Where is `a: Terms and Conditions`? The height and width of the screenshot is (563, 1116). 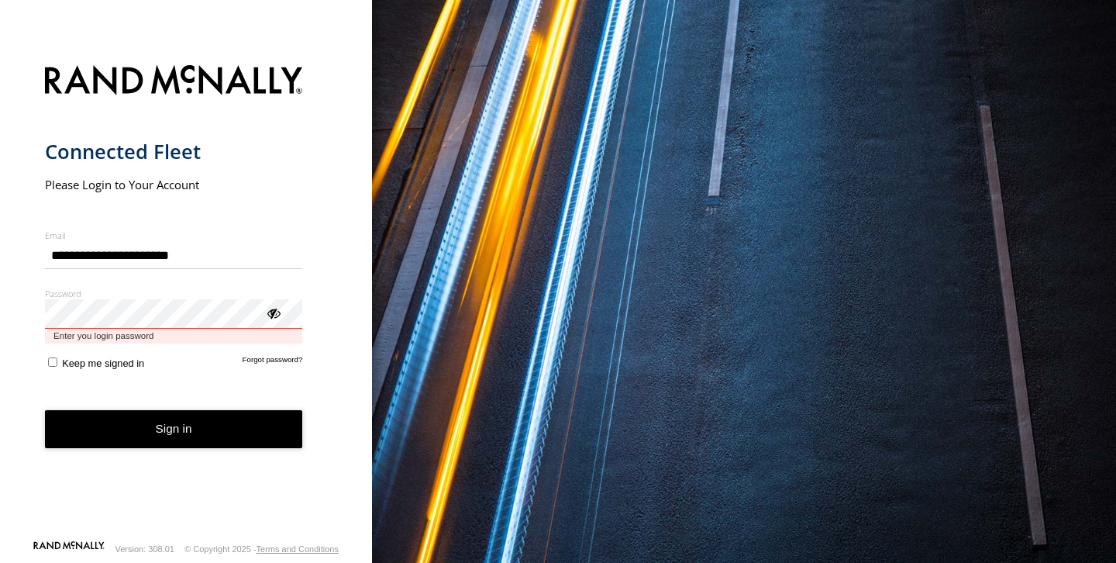
a: Terms and Conditions is located at coordinates (298, 549).